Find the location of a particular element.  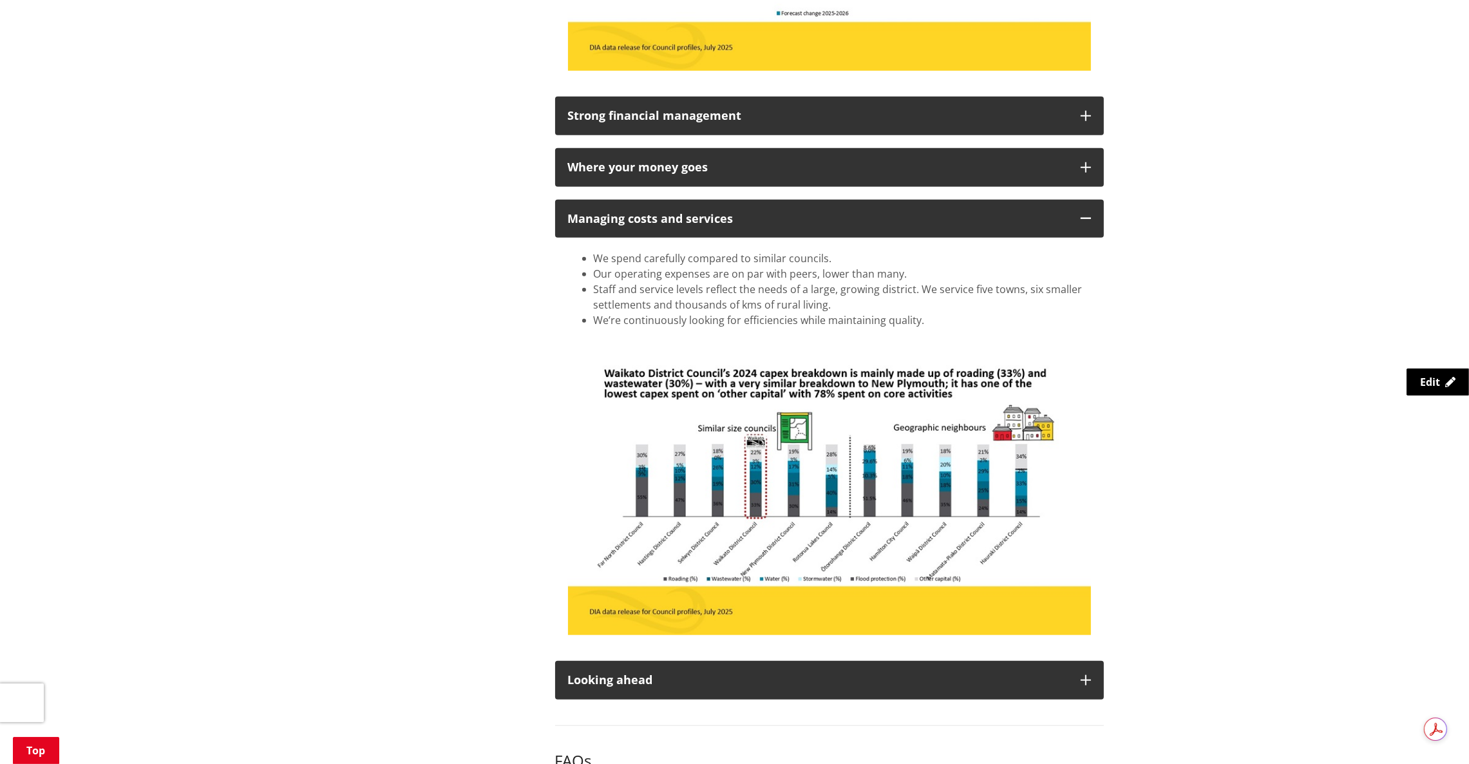

div: Where your money goes is located at coordinates (818, 167).